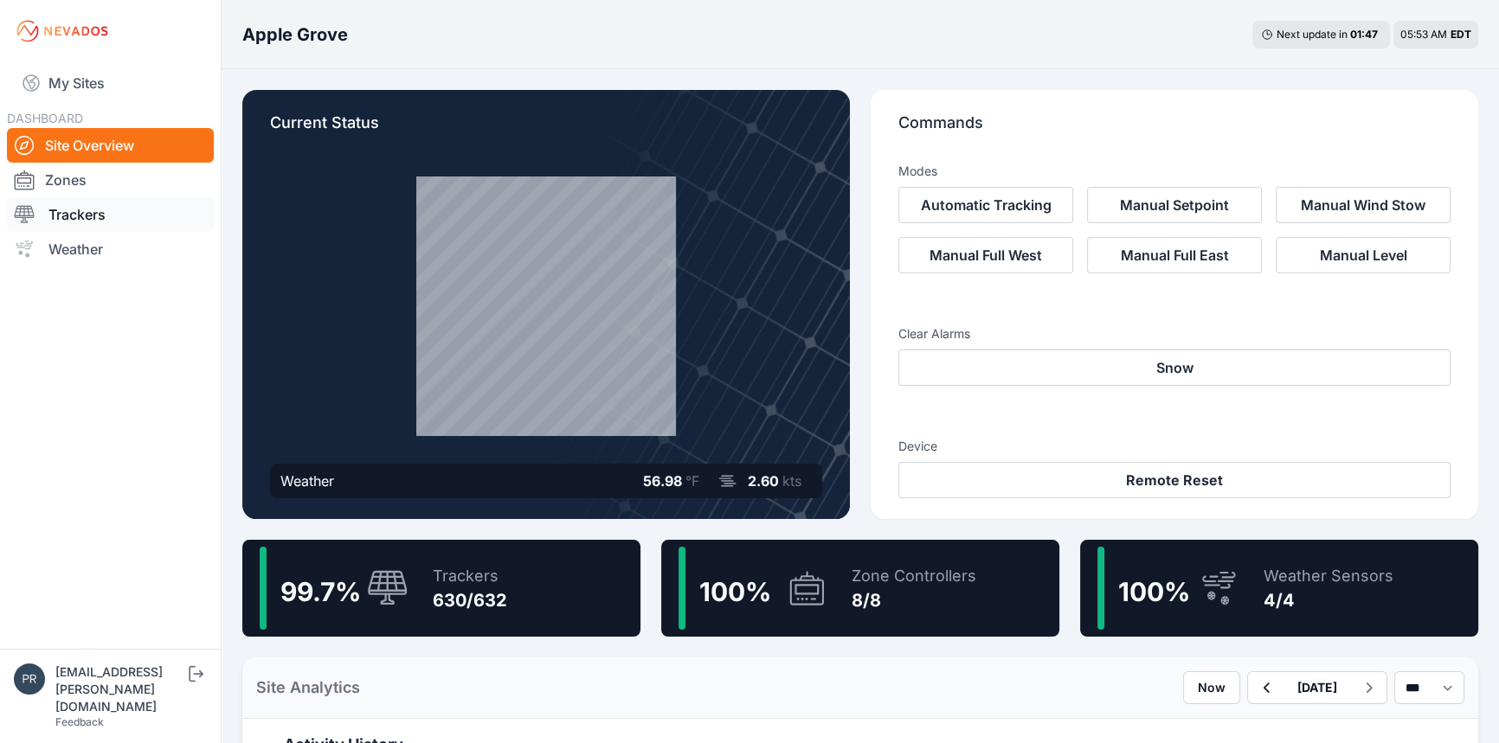 The image size is (1499, 743). I want to click on a: Zones, so click(110, 180).